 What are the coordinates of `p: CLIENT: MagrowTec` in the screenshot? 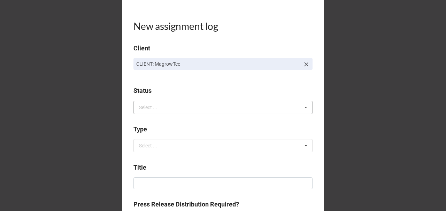 It's located at (218, 64).